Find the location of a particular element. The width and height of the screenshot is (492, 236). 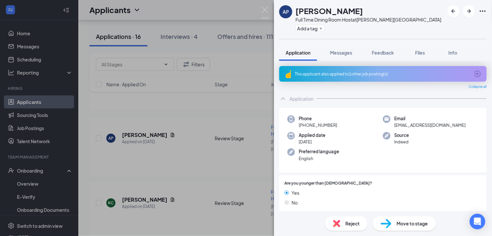

span: Preferred language is located at coordinates (319, 151).